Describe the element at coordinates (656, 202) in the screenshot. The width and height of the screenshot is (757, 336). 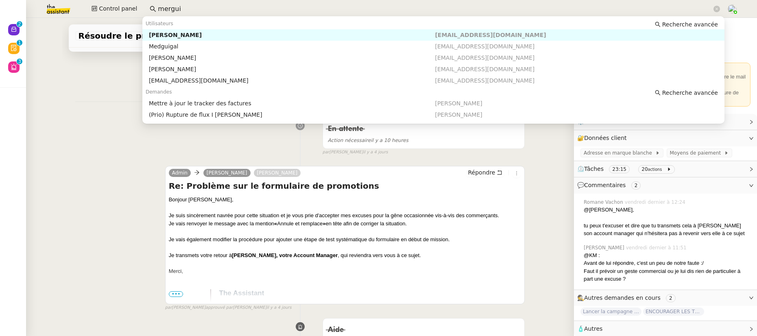
I see `span: vendredi dernier à 12:24` at that location.